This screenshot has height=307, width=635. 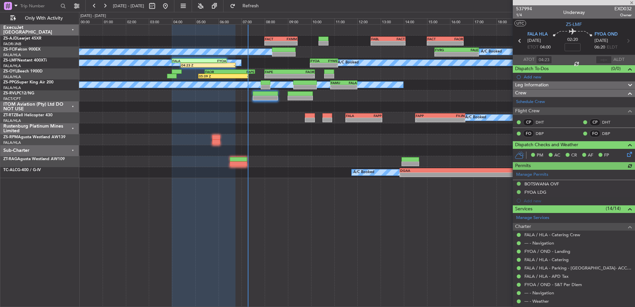 What do you see at coordinates (300, 21) in the screenshot?
I see `div: 09:00` at bounding box center [300, 21].